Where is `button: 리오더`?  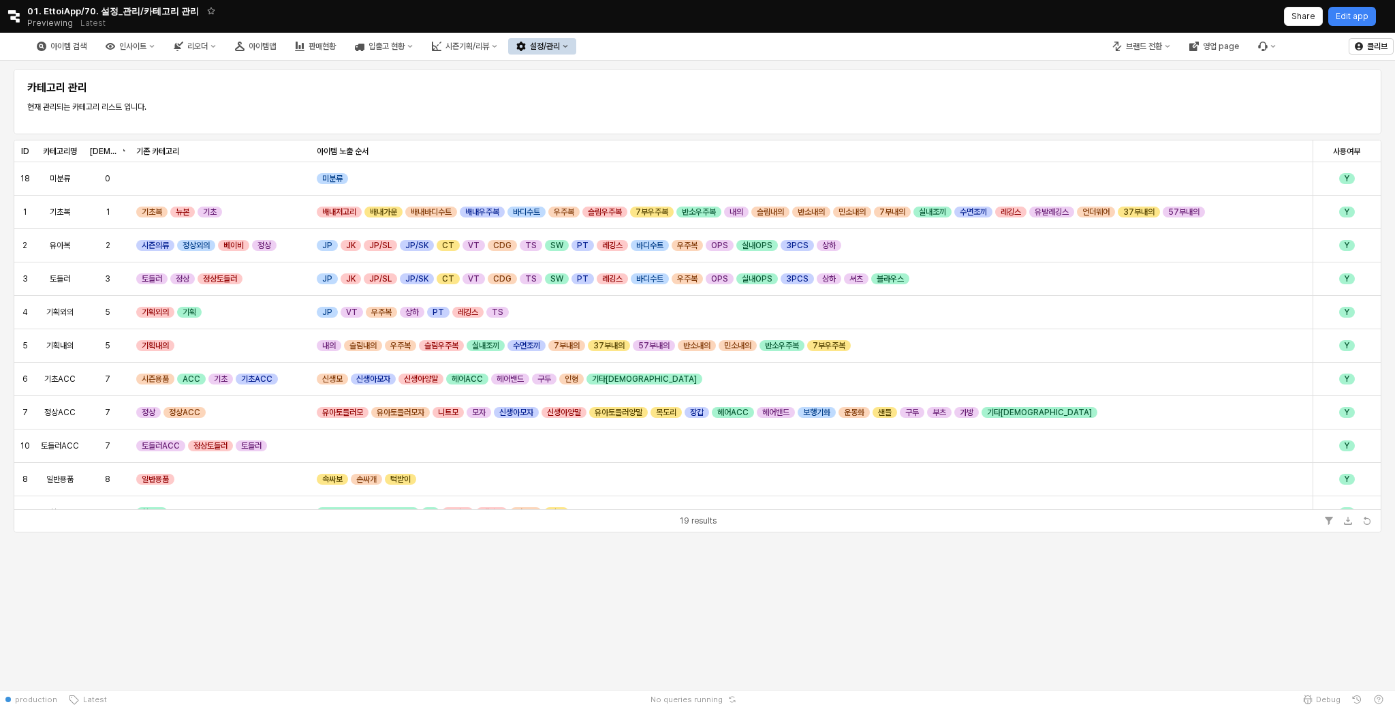
button: 리오더 is located at coordinates (195, 46).